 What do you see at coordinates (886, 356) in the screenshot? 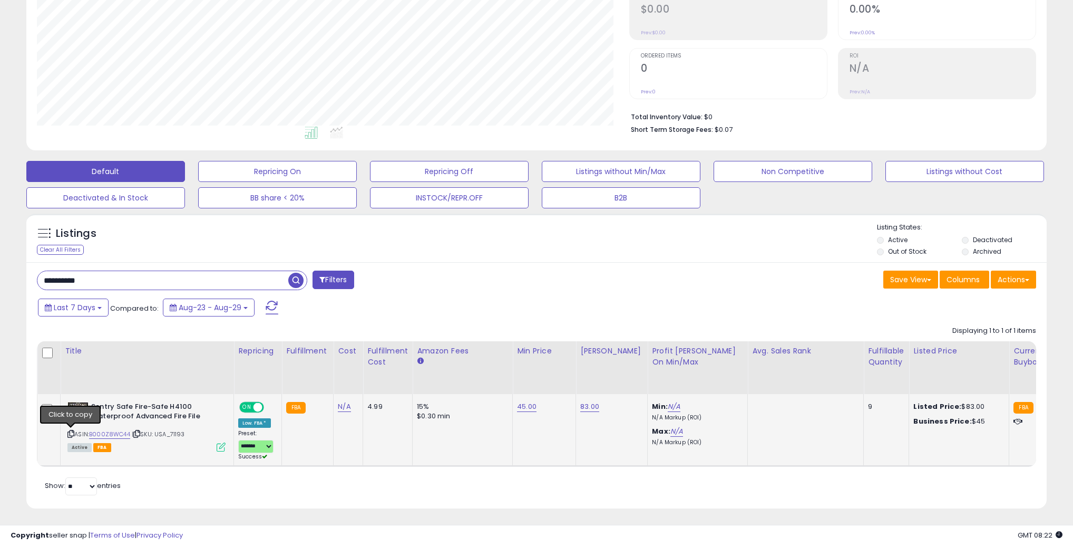
I see `div: Fulfillable Quantity` at bounding box center [886, 356].